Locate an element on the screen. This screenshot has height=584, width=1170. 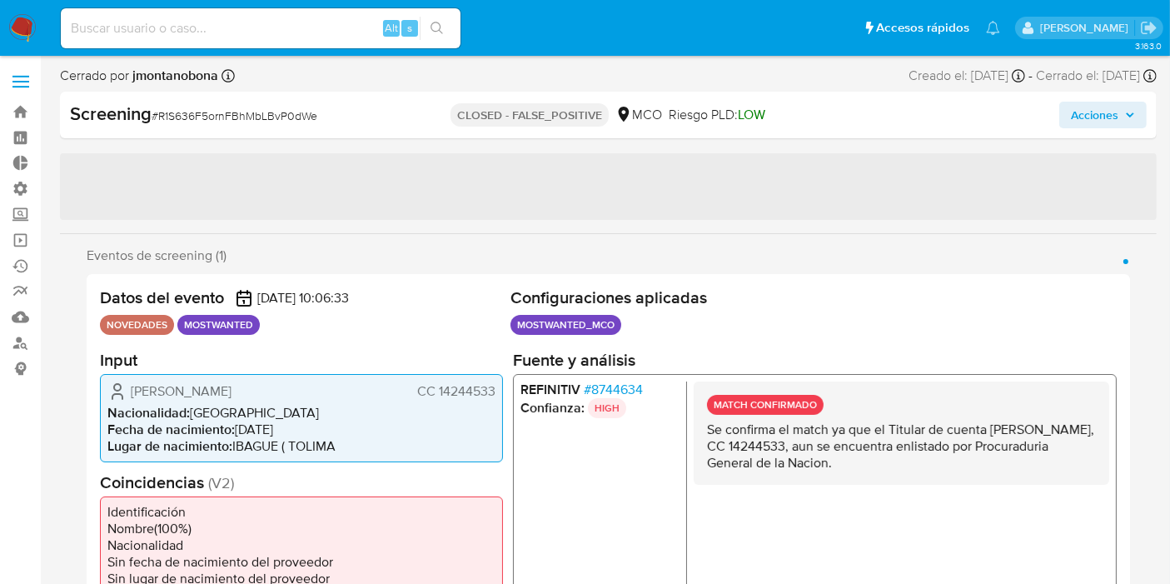
span: # R1S636F5ornFBhMbLBvP0dWe is located at coordinates (234, 116).